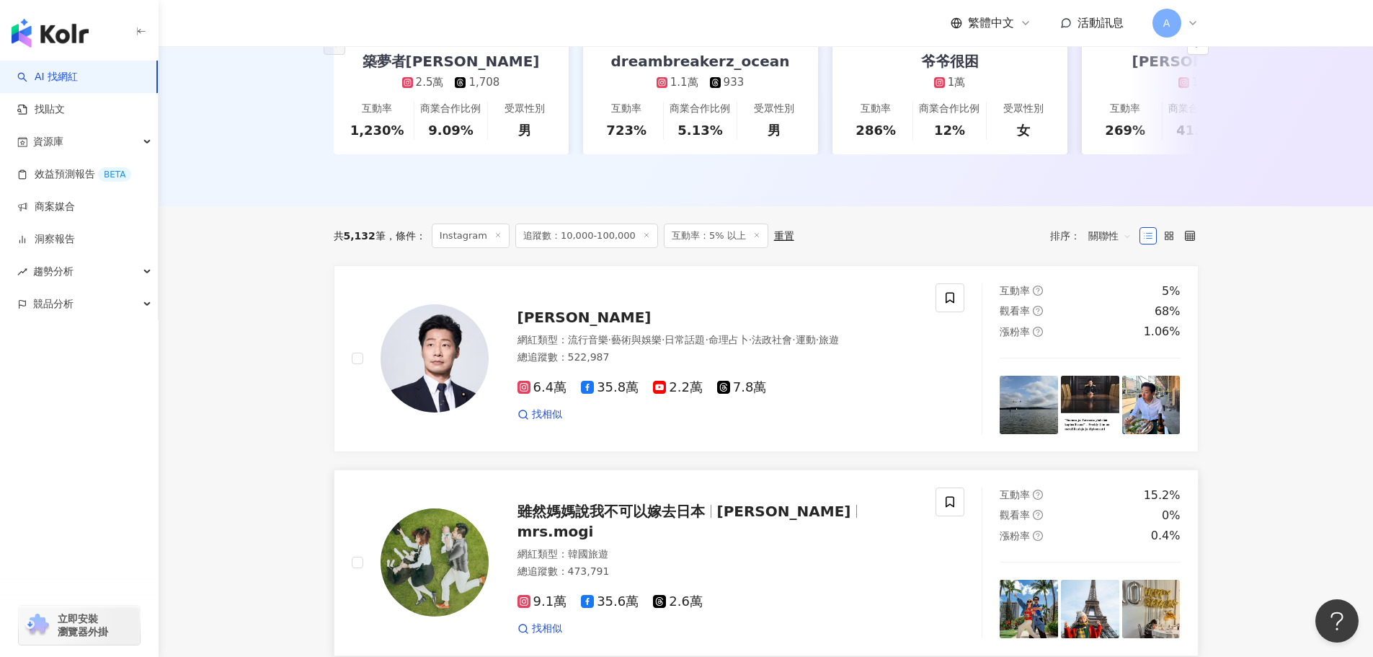 The height and width of the screenshot is (657, 1373). I want to click on a: 爷爷很困1萬互動率286%商業合作比例12%受眾性別女, so click(950, 82).